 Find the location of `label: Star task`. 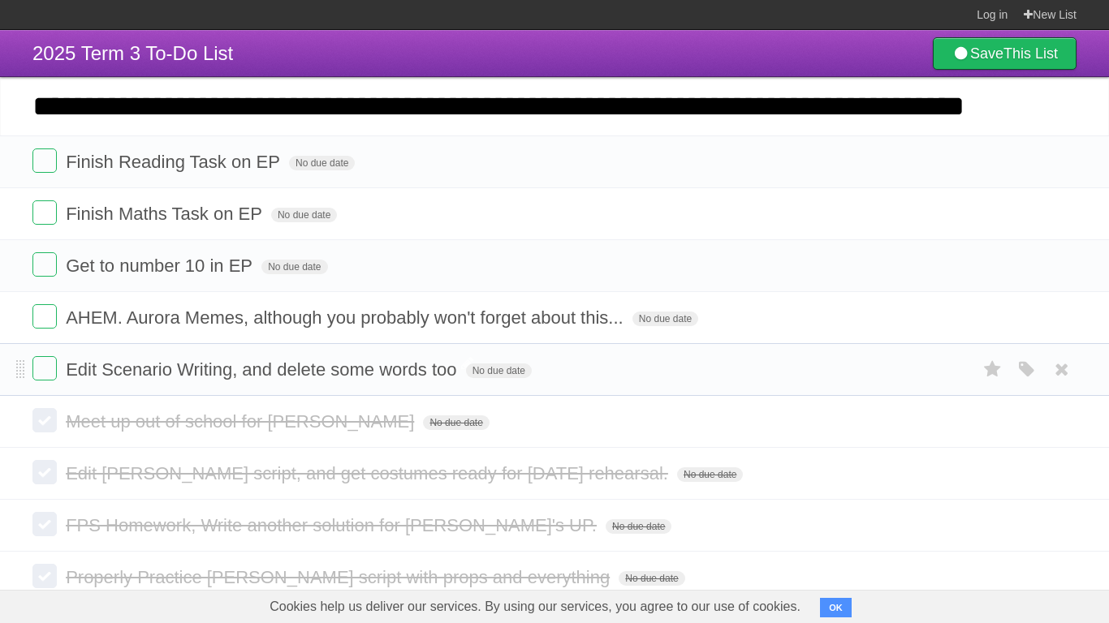

label: Star task is located at coordinates (993, 369).